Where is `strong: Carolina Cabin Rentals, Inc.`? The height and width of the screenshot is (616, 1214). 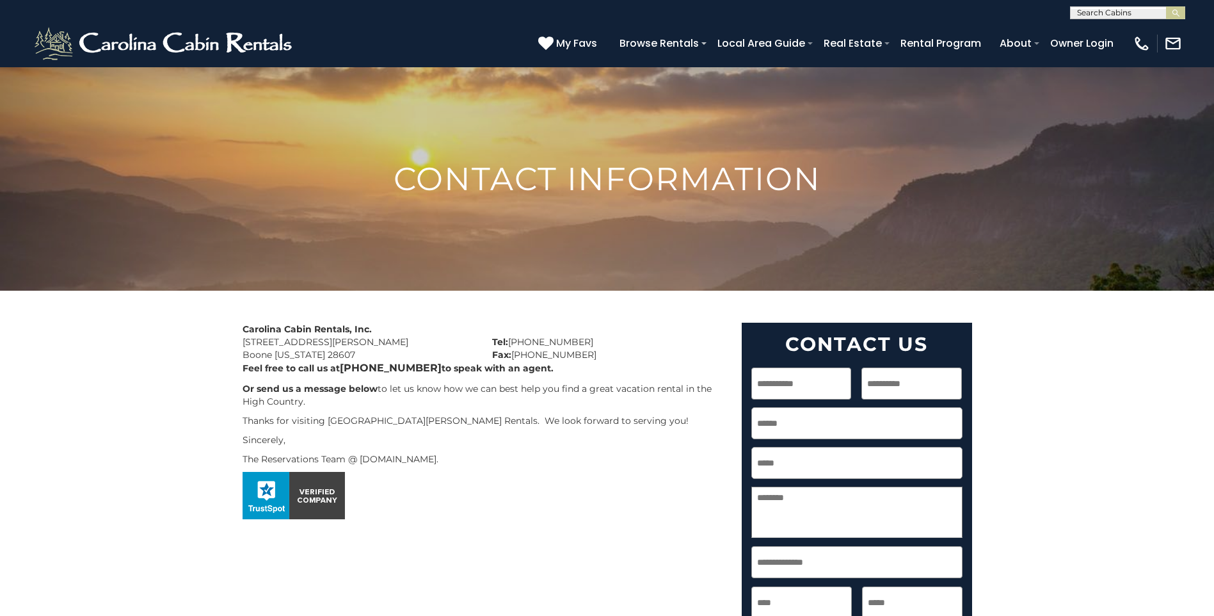 strong: Carolina Cabin Rentals, Inc. is located at coordinates (307, 329).